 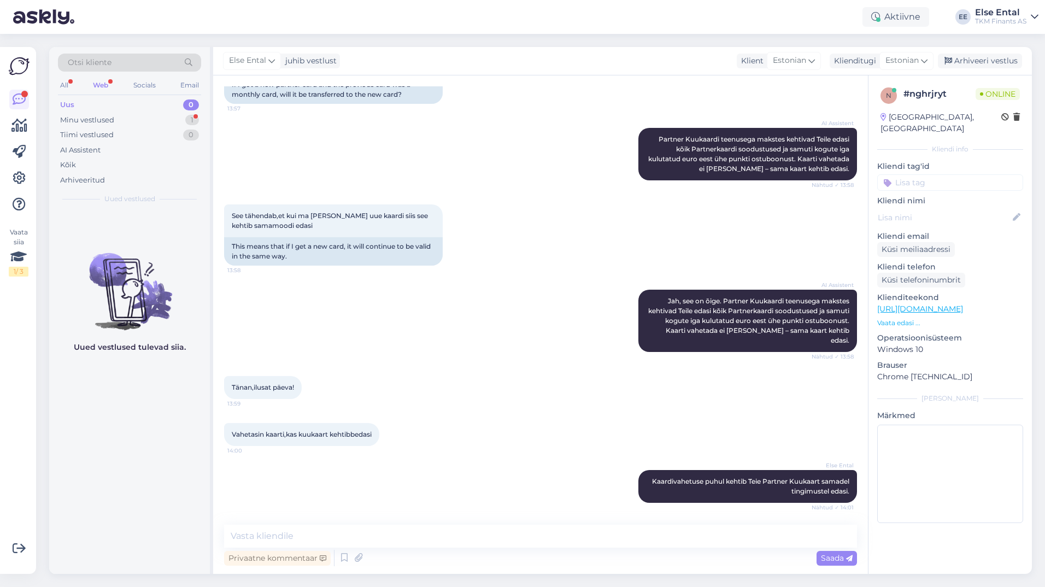 I want to click on div: Küsi meiliaadressi, so click(x=916, y=249).